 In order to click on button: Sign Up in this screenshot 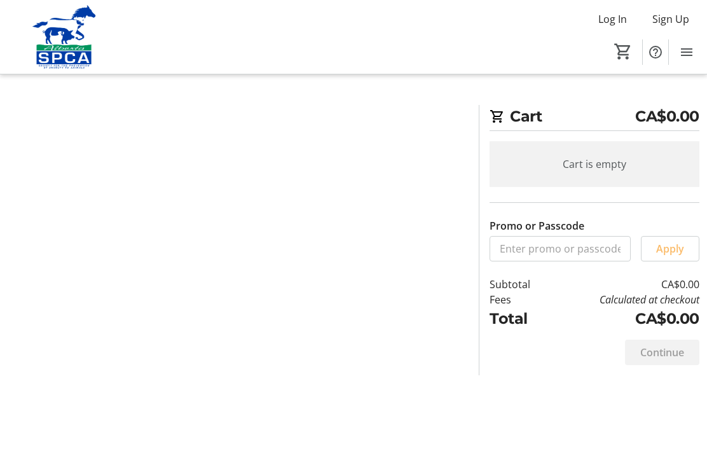, I will do `click(671, 19)`.